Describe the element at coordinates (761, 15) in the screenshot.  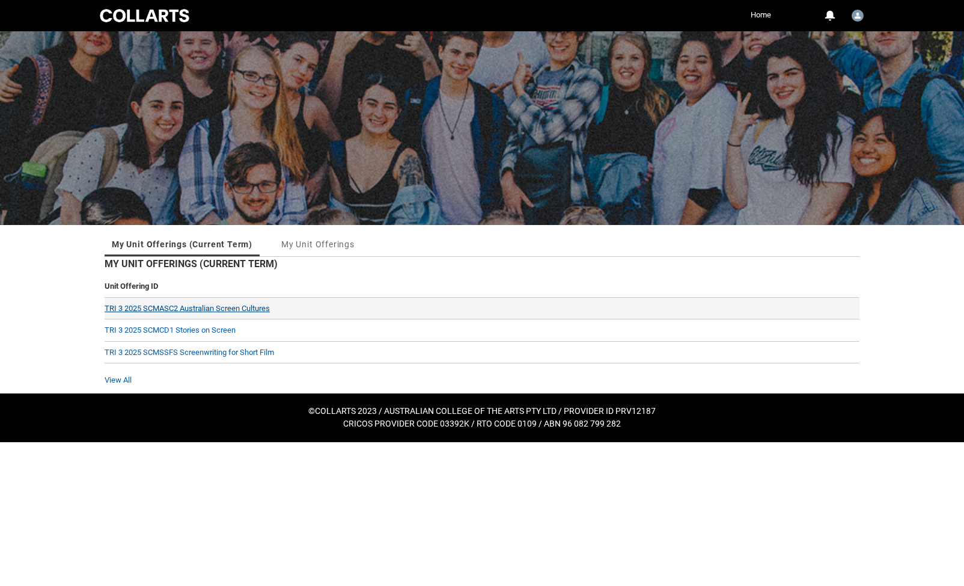
I see `a: Home` at that location.